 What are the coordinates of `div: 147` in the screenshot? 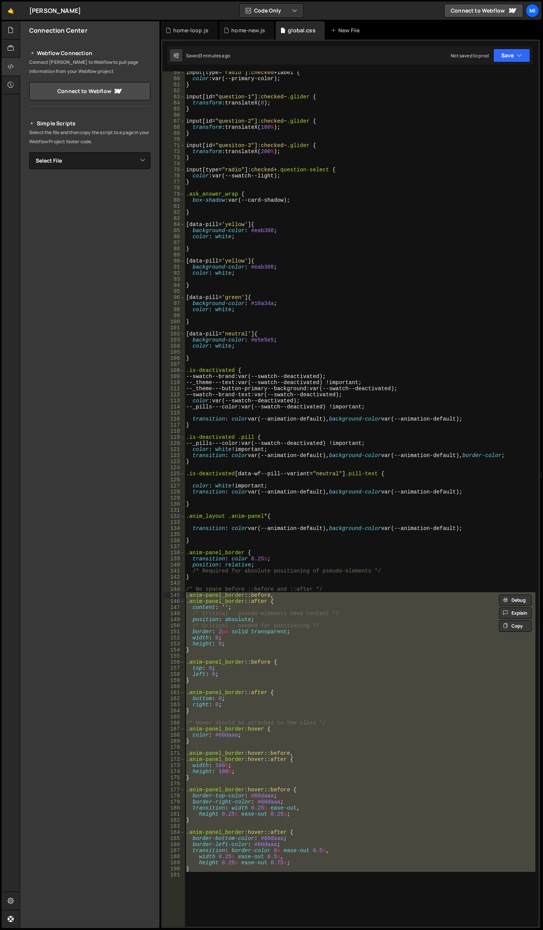 It's located at (174, 608).